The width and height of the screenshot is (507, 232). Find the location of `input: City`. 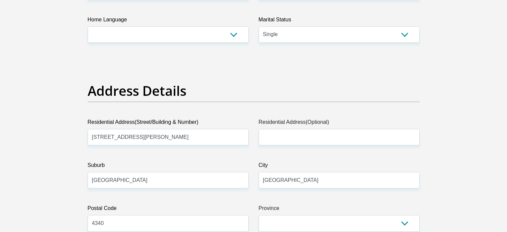

input: City is located at coordinates (339, 180).